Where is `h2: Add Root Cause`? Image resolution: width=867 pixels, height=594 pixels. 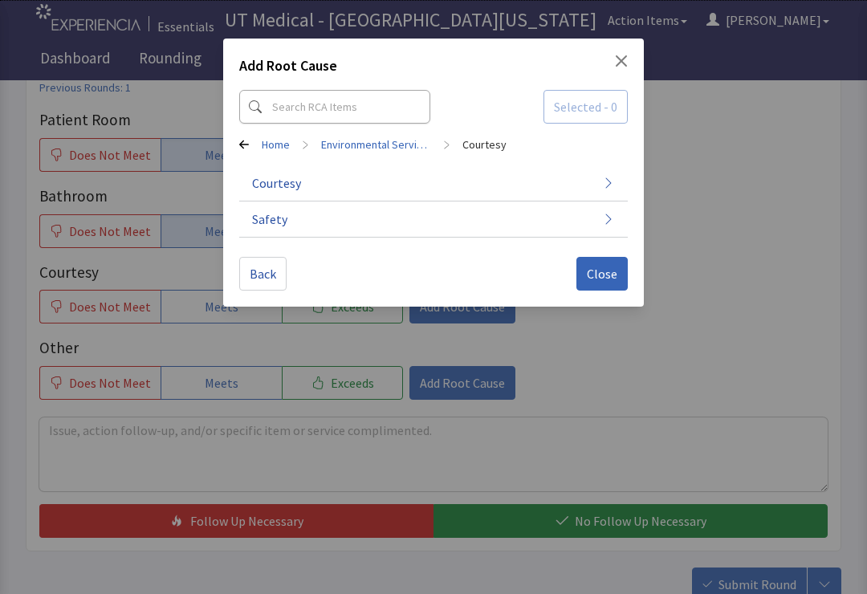
h2: Add Root Cause is located at coordinates (288, 69).